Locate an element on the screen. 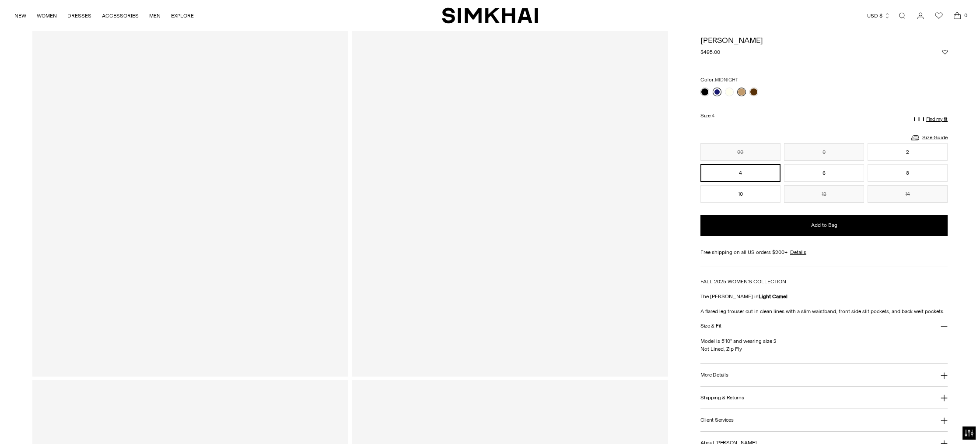 This screenshot has height=444, width=980. button: USD $ is located at coordinates (878, 16).